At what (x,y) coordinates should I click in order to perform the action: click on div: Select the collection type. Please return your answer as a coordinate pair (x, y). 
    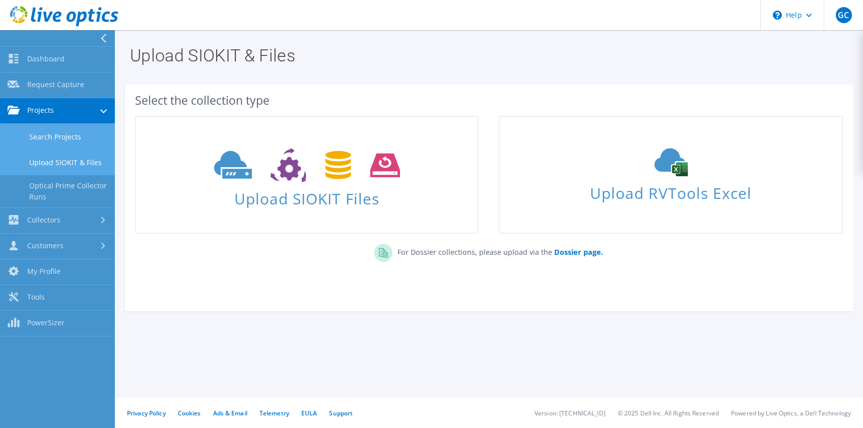
    Looking at the image, I should click on (489, 100).